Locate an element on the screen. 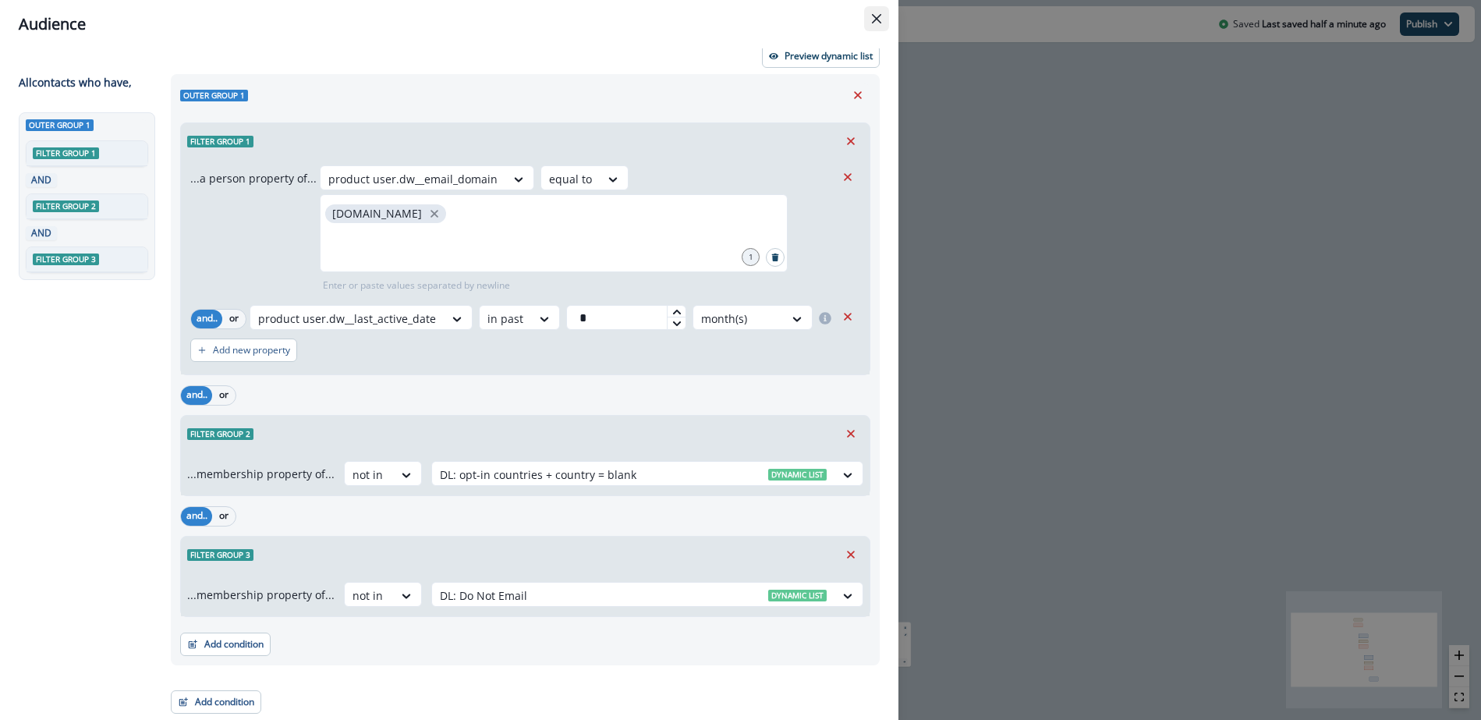  button: close is located at coordinates (435, 214).